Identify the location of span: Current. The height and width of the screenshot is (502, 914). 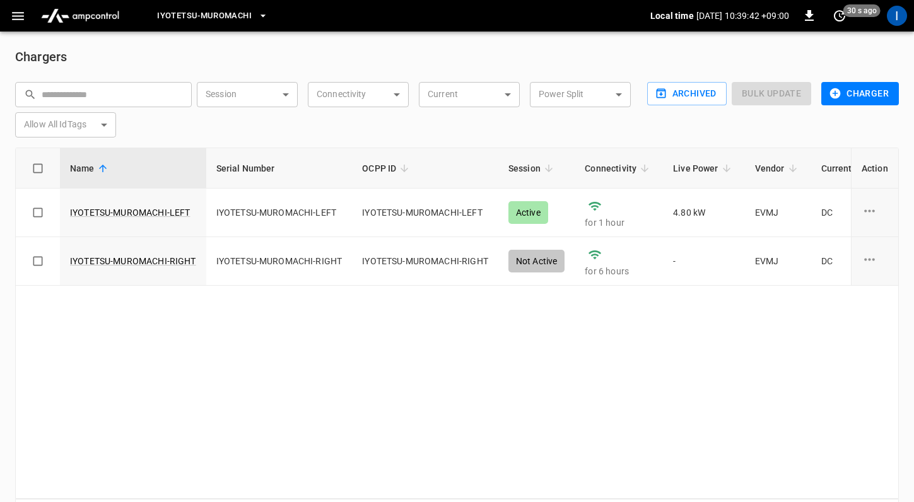
(845, 168).